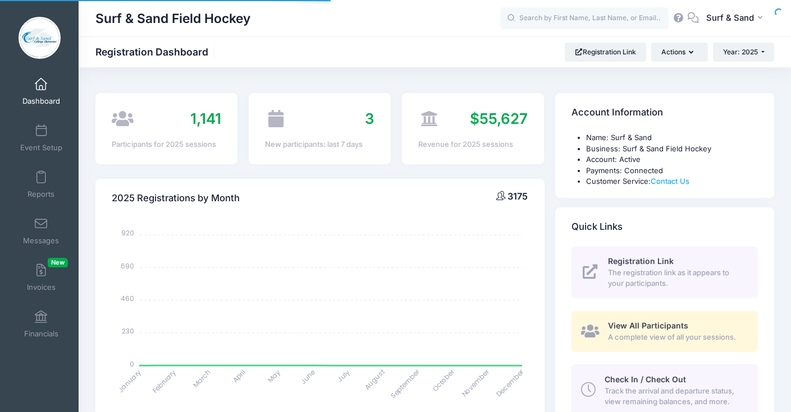  What do you see at coordinates (41, 138) in the screenshot?
I see `a: Event Setup` at bounding box center [41, 138].